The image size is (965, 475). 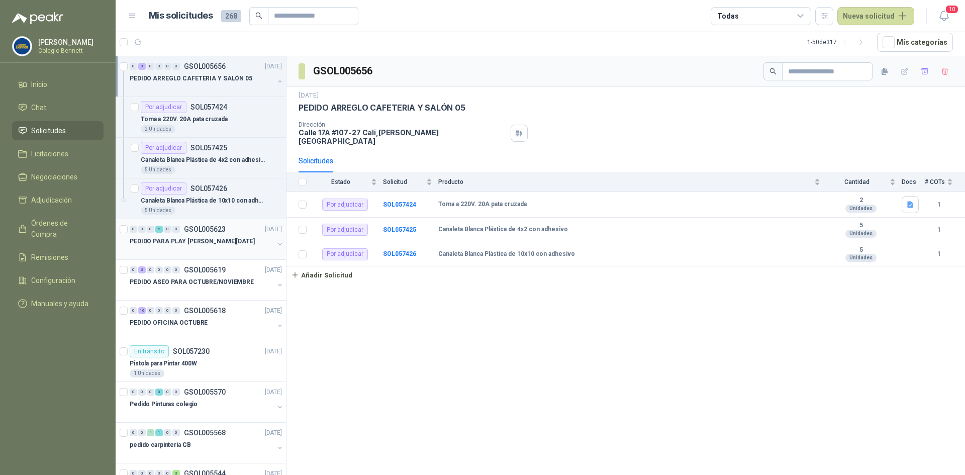 What do you see at coordinates (625, 182) in the screenshot?
I see `span: Producto` at bounding box center [625, 182].